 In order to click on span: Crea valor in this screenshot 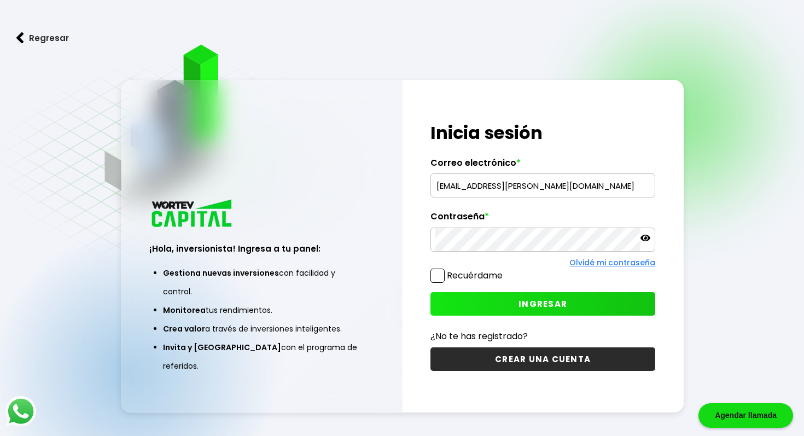, I will do `click(184, 329)`.